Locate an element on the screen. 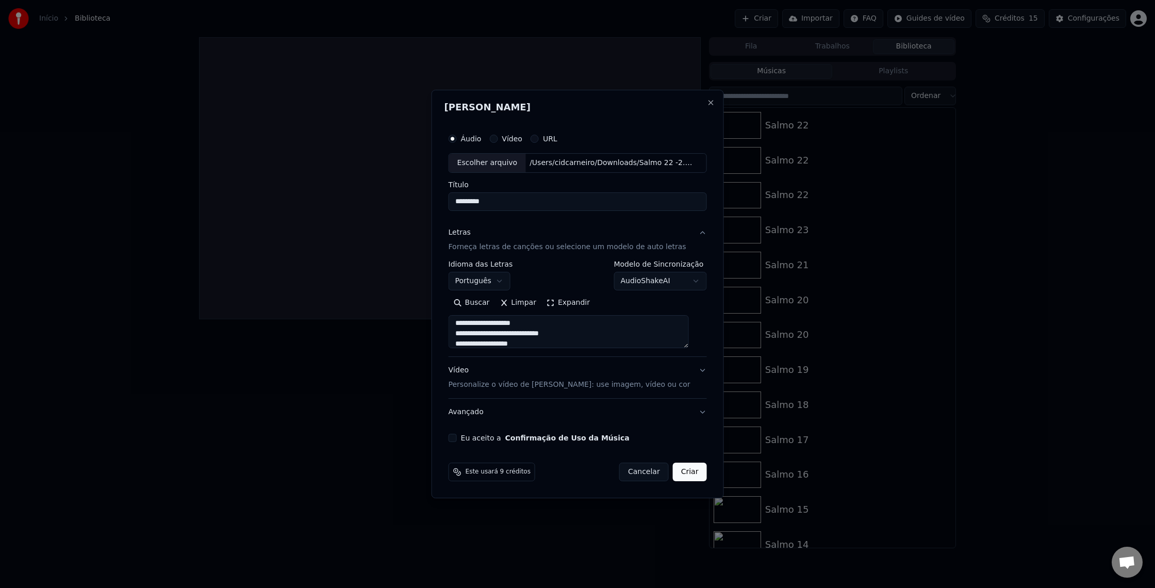 The image size is (1155, 588). div: LetrasForneça letras de canções ou selecione um modelo de auto letras is located at coordinates (578, 308).